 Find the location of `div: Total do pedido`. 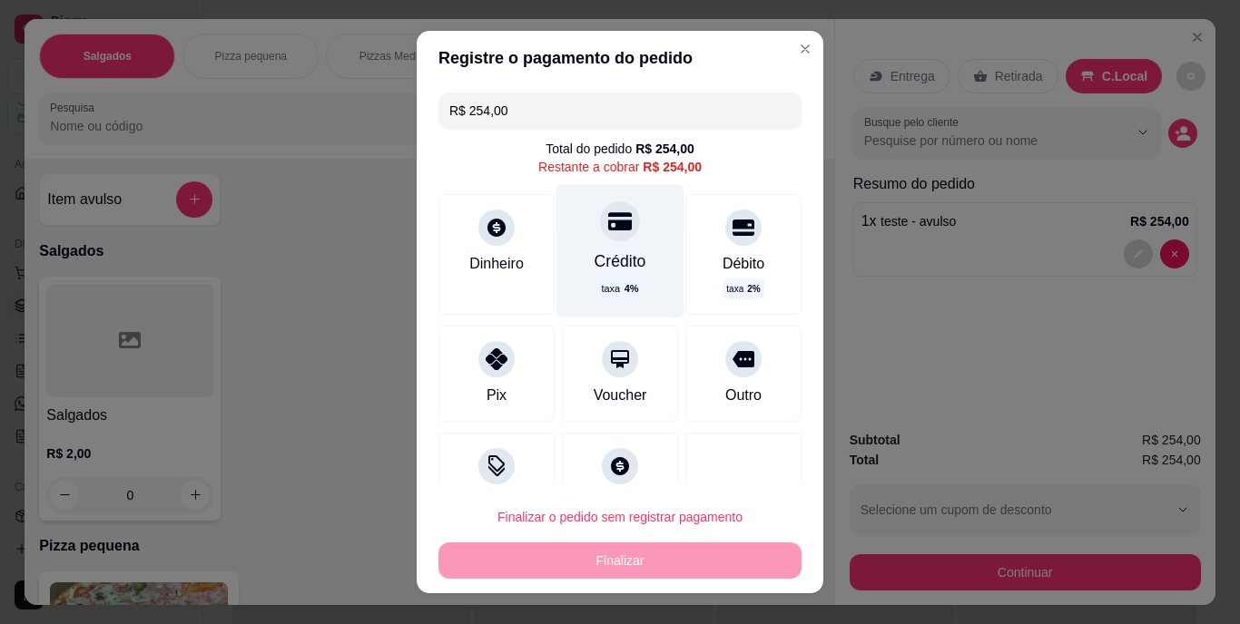

div: Total do pedido is located at coordinates (620, 149).